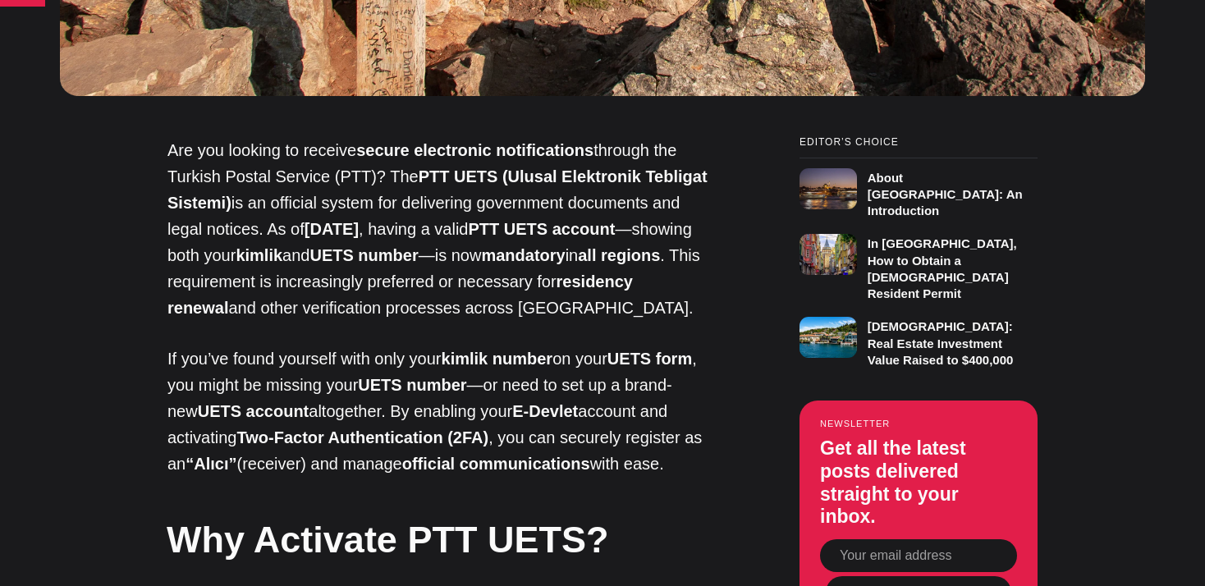 This screenshot has height=586, width=1205. Describe the element at coordinates (919, 483) in the screenshot. I see `h3: Get all the latest posts delivered straight to your inbox.` at that location.